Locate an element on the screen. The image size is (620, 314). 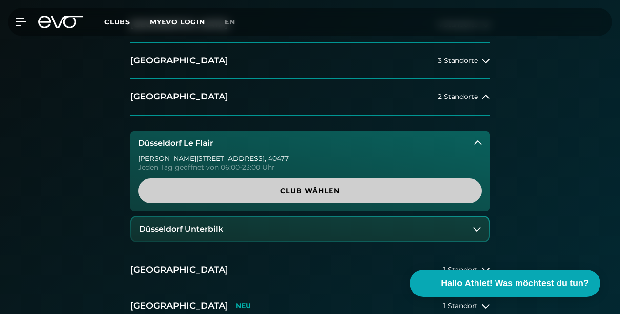
span: 3 Standorte is located at coordinates (458, 61).